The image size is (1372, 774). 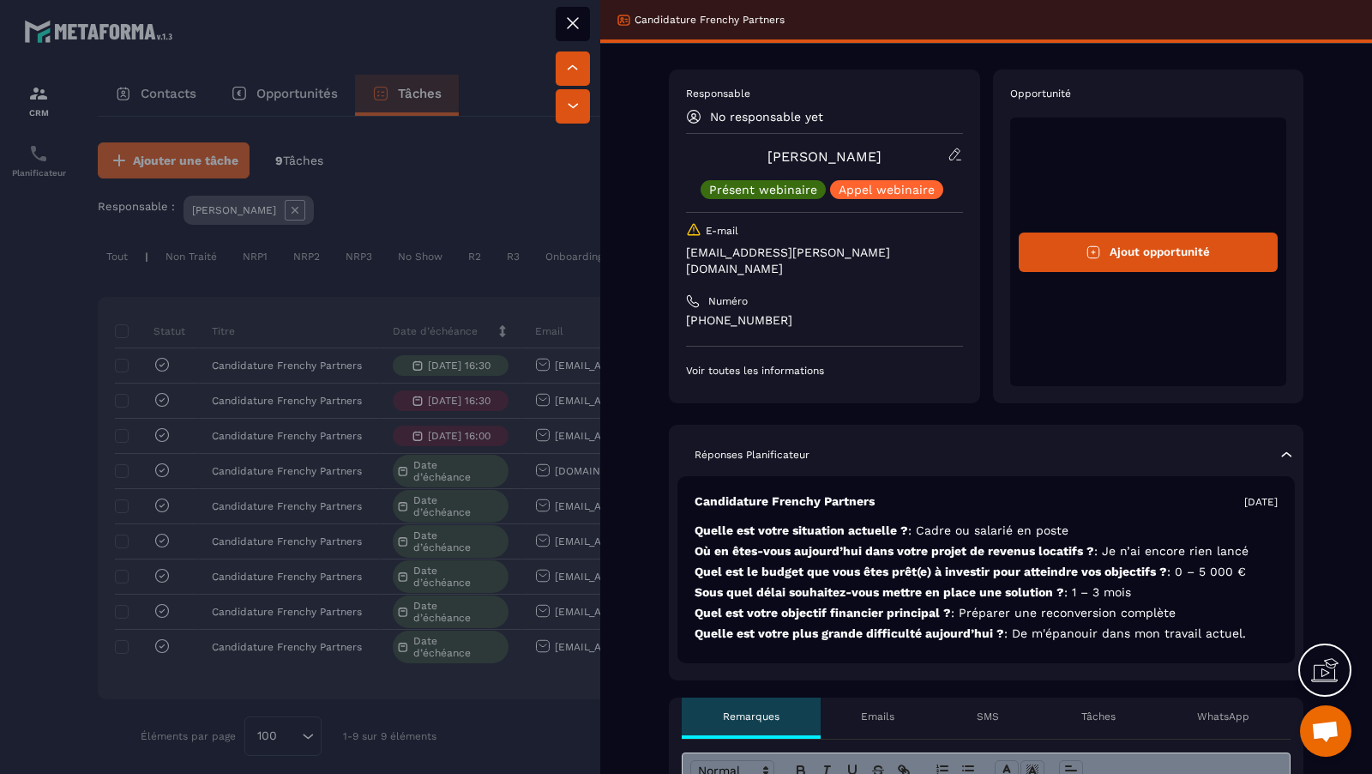 What do you see at coordinates (986, 551) in the screenshot?
I see `p: Où en êtes-vous aujourd’hui dans votre projet de revenus locatifs ?` at bounding box center [986, 551].